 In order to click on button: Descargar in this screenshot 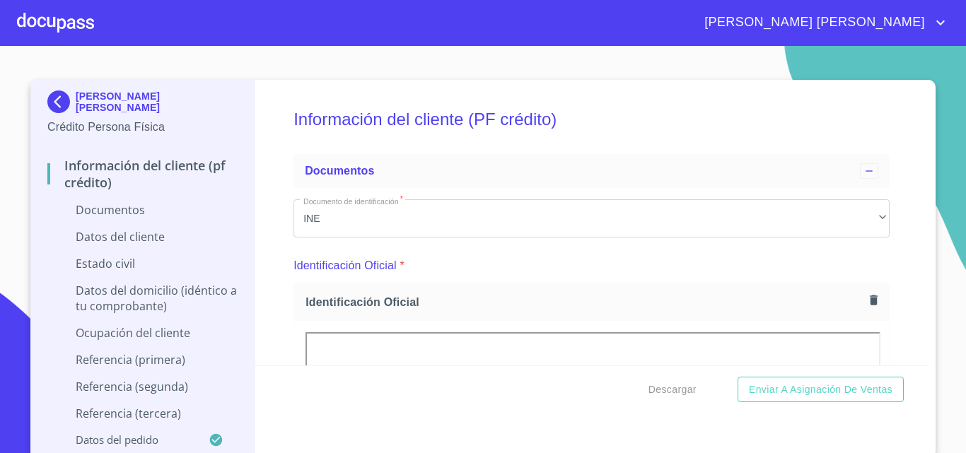, I will do `click(672, 390)`.